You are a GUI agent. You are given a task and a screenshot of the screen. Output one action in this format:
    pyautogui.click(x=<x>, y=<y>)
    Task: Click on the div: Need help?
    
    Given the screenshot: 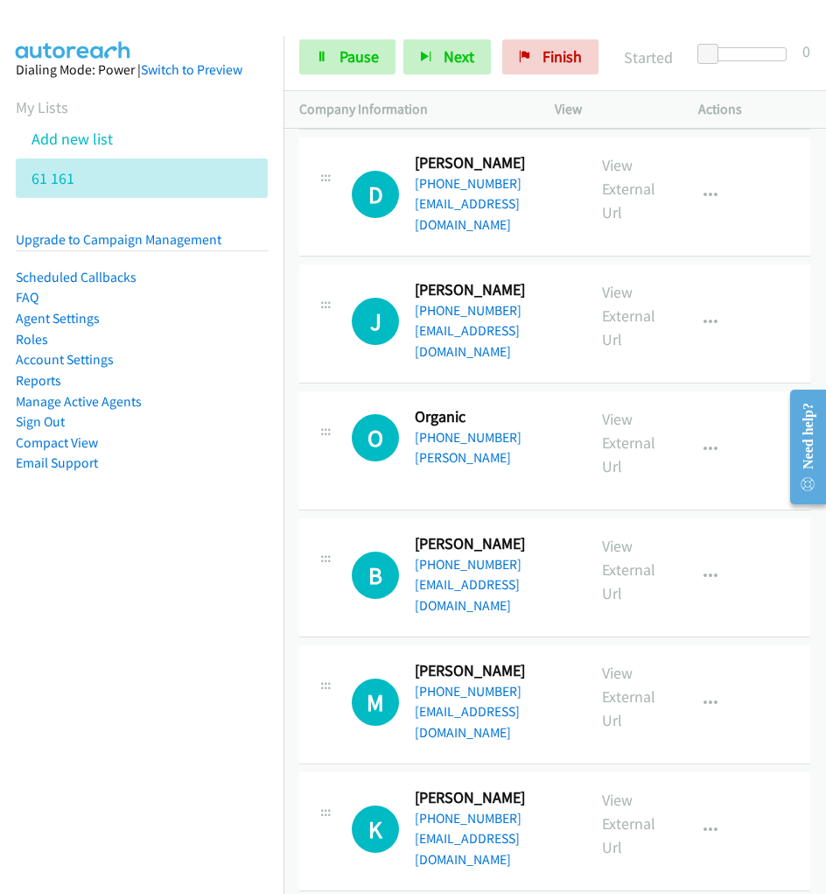 What is the action you would take?
    pyautogui.click(x=32, y=59)
    